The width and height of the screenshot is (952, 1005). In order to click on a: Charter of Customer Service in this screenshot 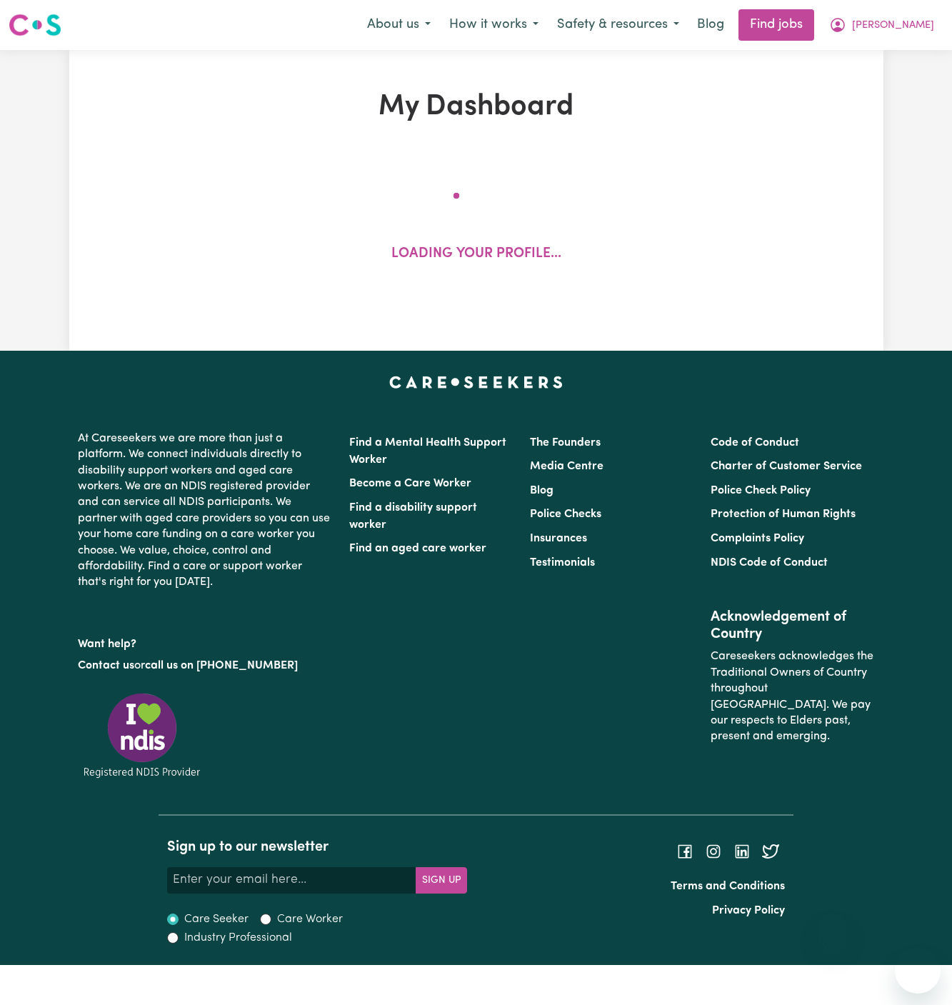, I will do `click(787, 467)`.